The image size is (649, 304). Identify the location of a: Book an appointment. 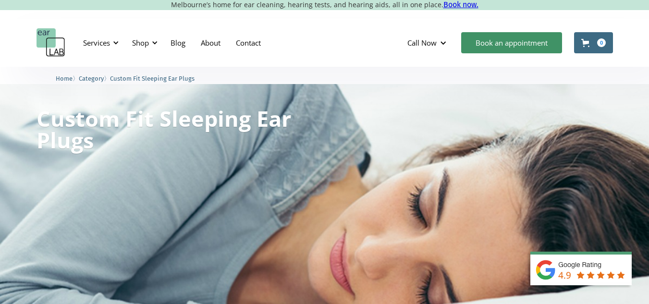
(512, 43).